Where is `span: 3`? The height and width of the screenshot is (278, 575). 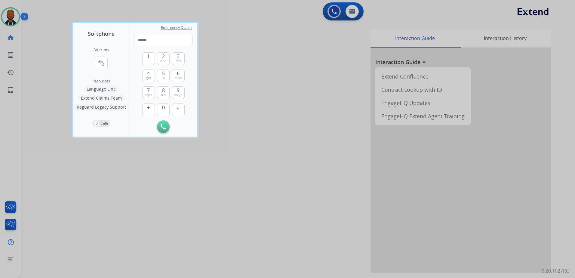 span: 3 is located at coordinates (178, 56).